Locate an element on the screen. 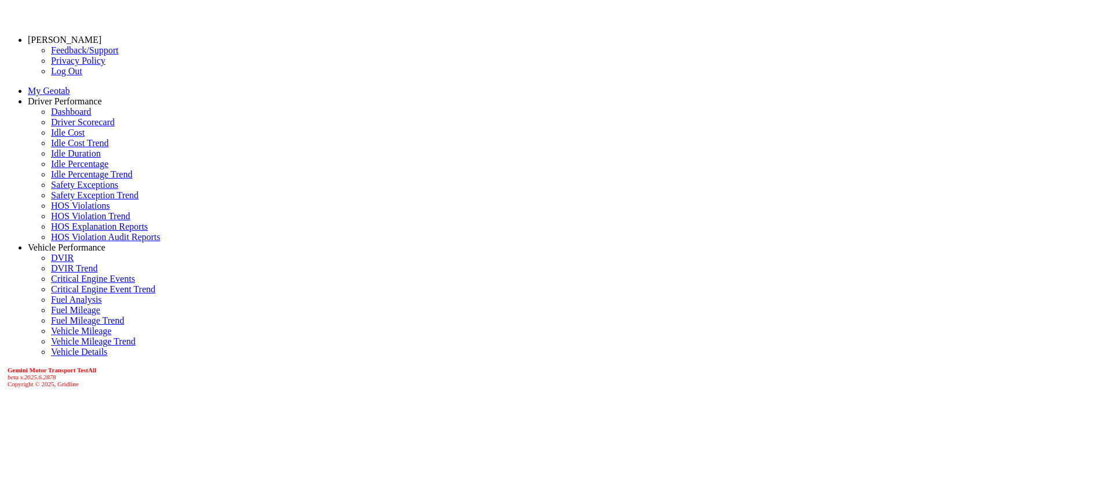 This screenshot has height=504, width=1113. a: HOS Violations is located at coordinates (80, 205).